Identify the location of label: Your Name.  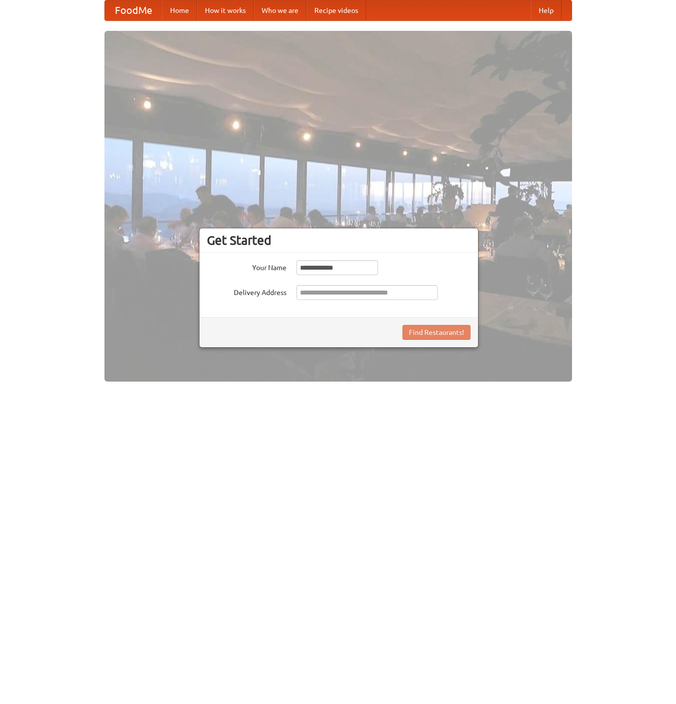
(247, 266).